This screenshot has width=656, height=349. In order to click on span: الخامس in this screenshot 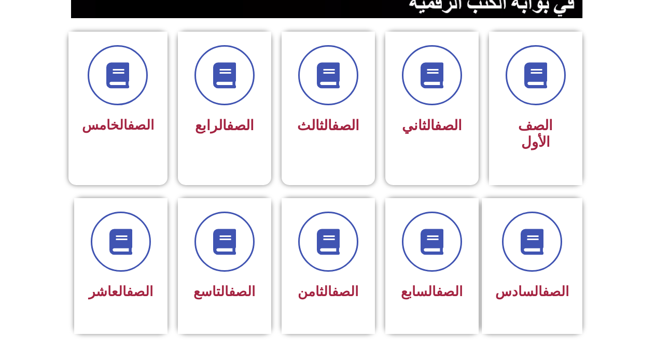, I will do `click(118, 125)`.